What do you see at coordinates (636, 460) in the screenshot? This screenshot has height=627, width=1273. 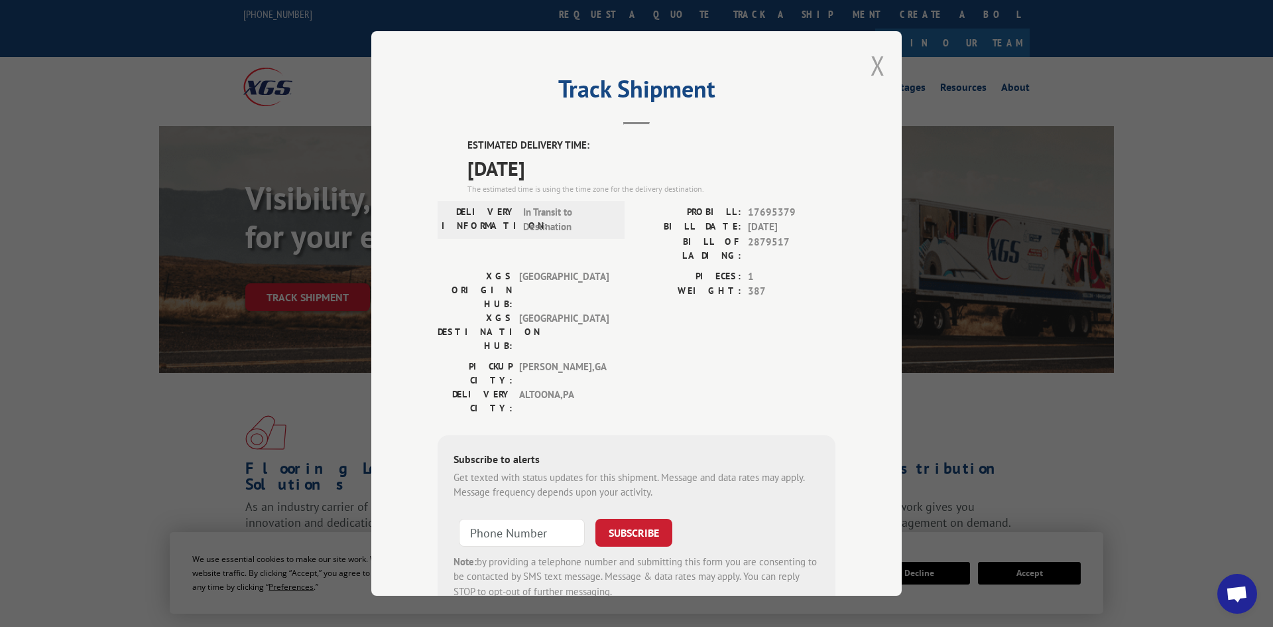 I see `div: Subscribe to alerts` at bounding box center [636, 460].